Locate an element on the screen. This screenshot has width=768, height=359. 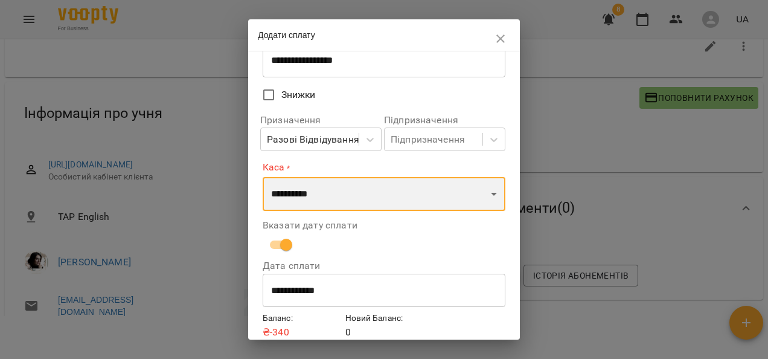
p: ₴ -340 is located at coordinates (301, 332).